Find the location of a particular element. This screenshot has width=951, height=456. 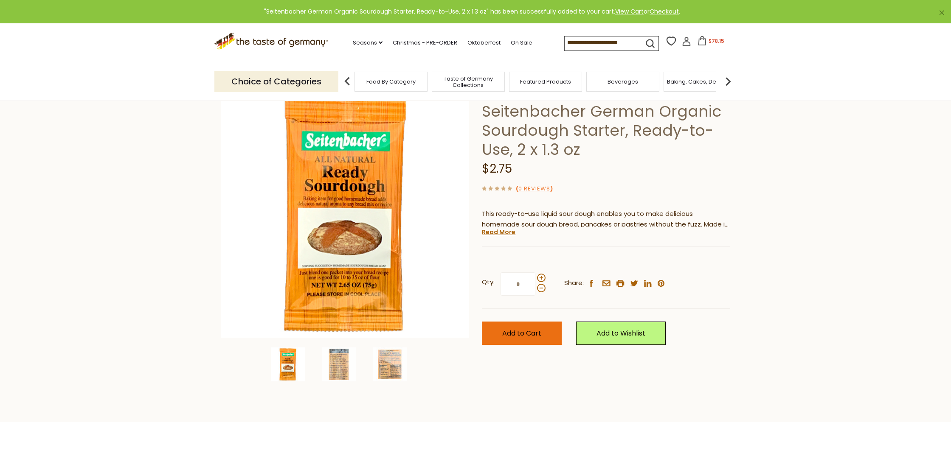

p: Choice of Categories is located at coordinates (276, 81).